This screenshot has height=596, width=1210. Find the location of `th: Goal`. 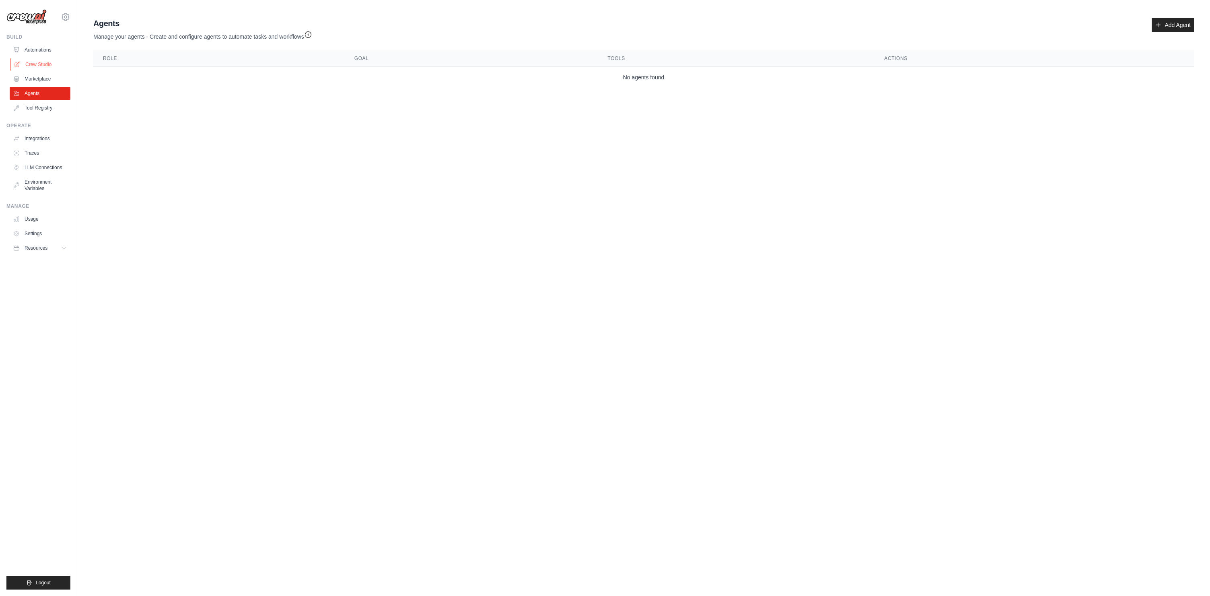

th: Goal is located at coordinates (472, 58).